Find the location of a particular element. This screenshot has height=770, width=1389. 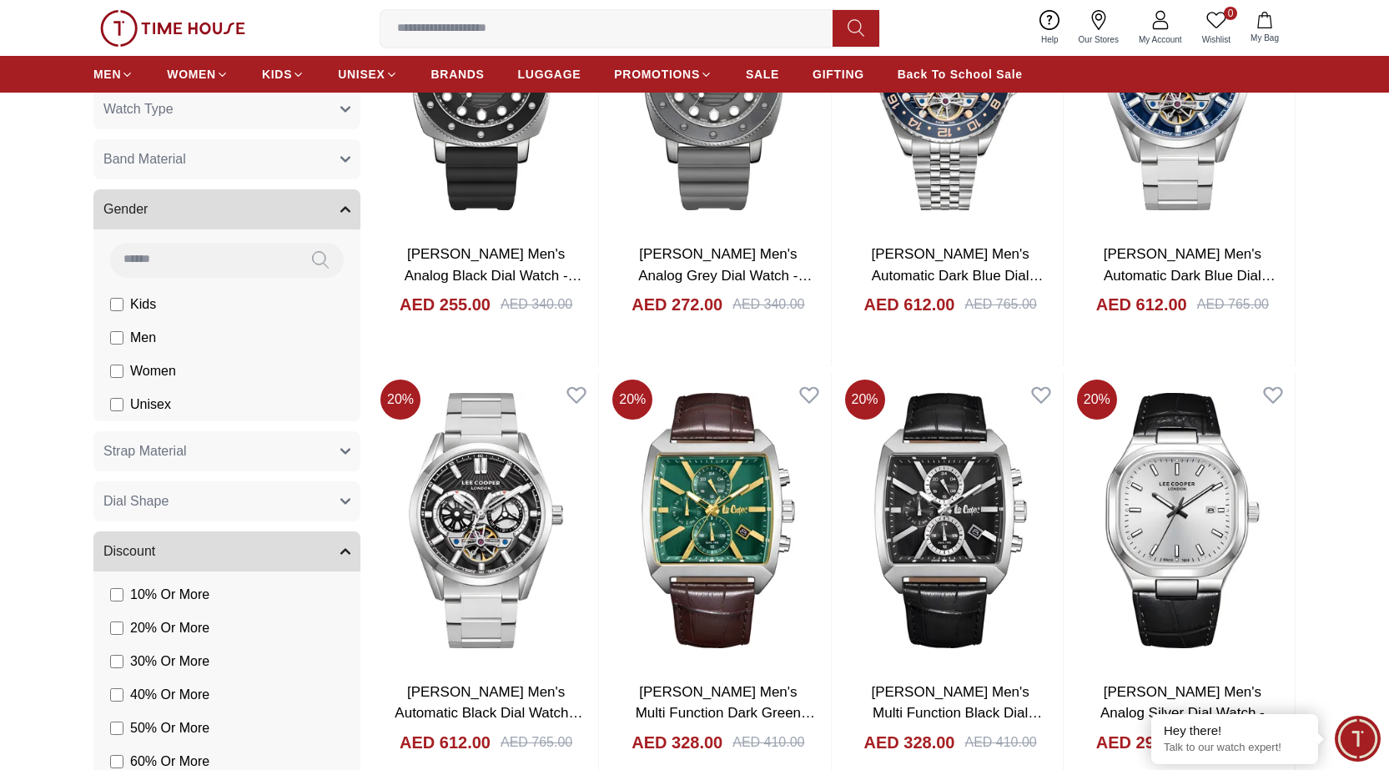

h4: AED 272.00 is located at coordinates (677, 304).